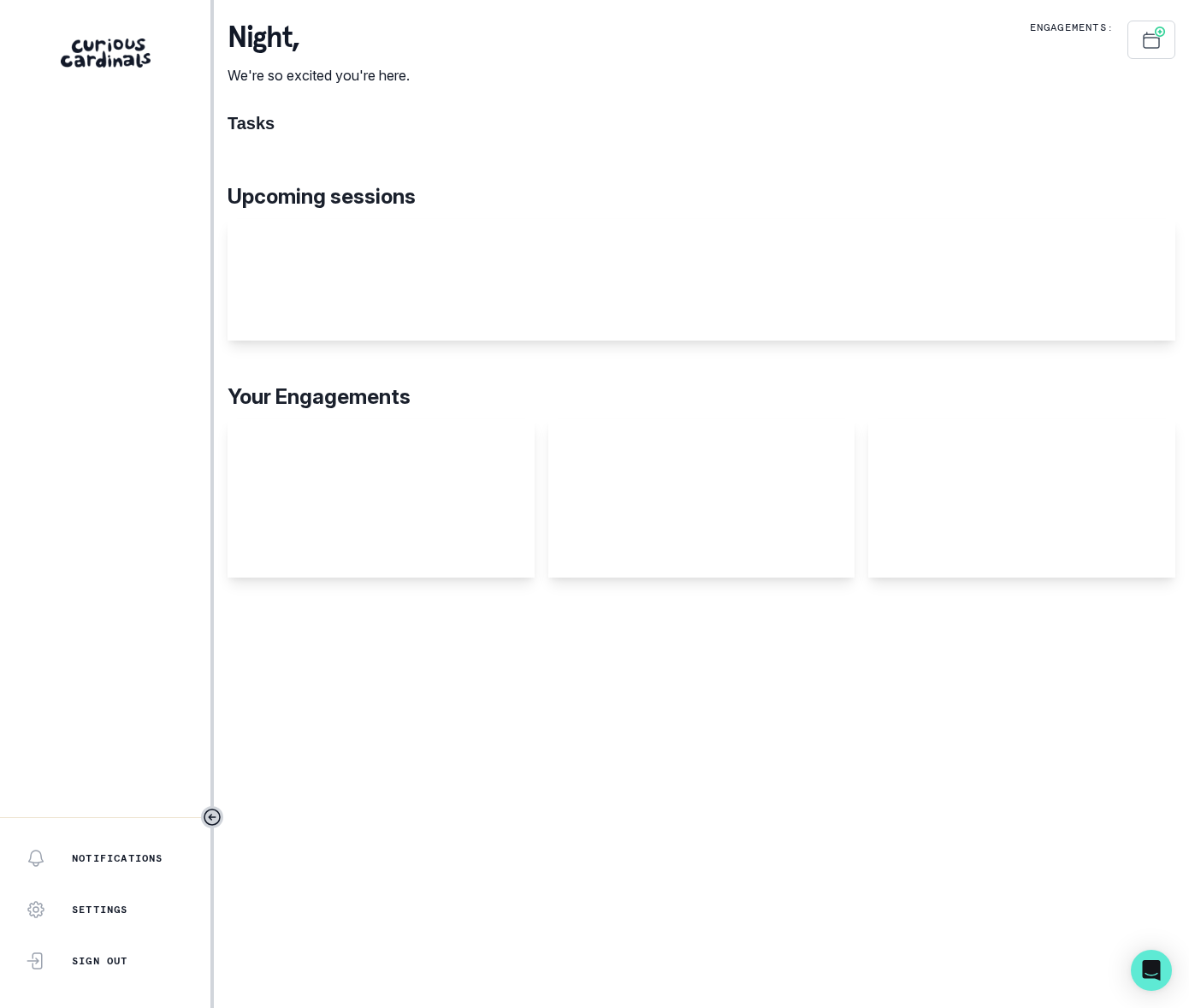 This screenshot has height=1008, width=1189. What do you see at coordinates (100, 909) in the screenshot?
I see `p: Settings` at bounding box center [100, 909].